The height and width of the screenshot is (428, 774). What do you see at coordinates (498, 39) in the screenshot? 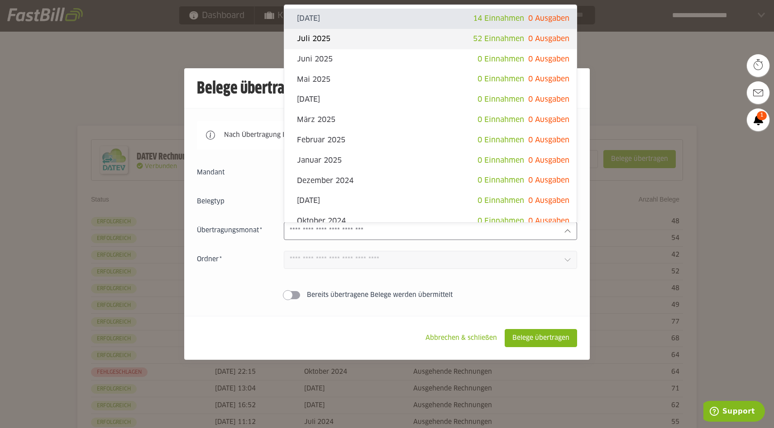
I see `span: 52 Einnahmen` at bounding box center [498, 39].